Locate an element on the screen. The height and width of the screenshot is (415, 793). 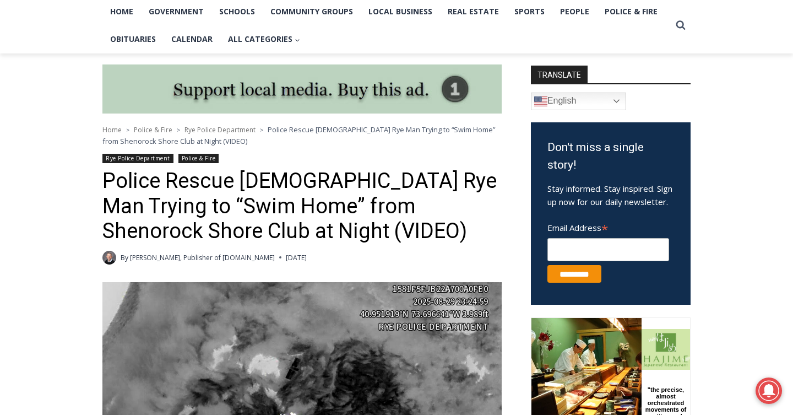
span: Rye Police Department is located at coordinates (220, 129).